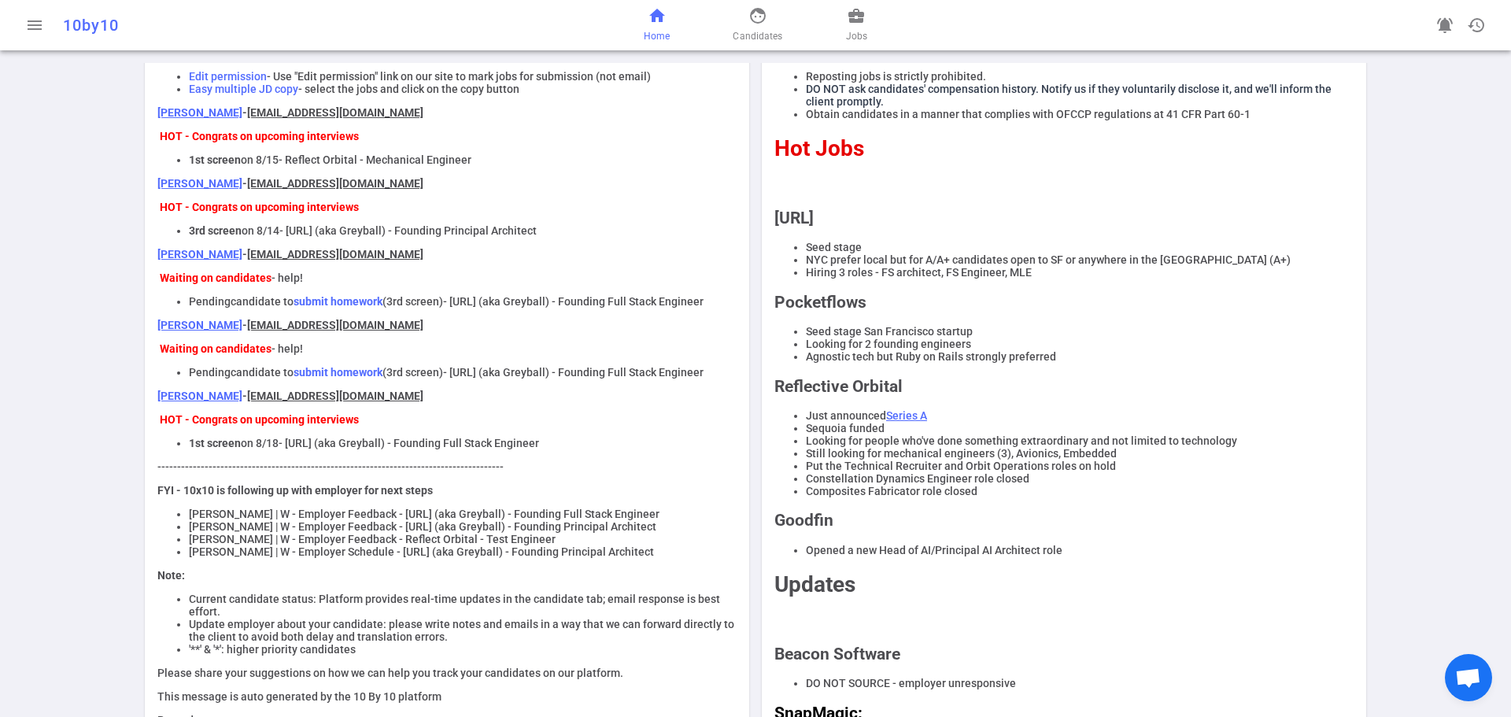 This screenshot has height=717, width=1511. I want to click on a: Candidates, so click(757, 25).